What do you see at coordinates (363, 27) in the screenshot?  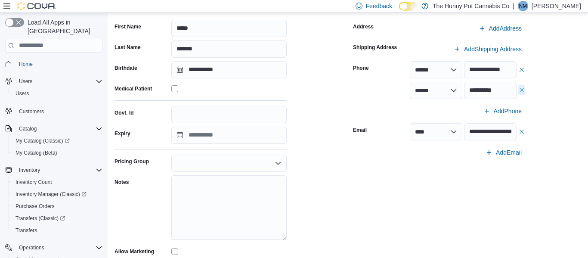 I see `label: Address` at bounding box center [363, 27].